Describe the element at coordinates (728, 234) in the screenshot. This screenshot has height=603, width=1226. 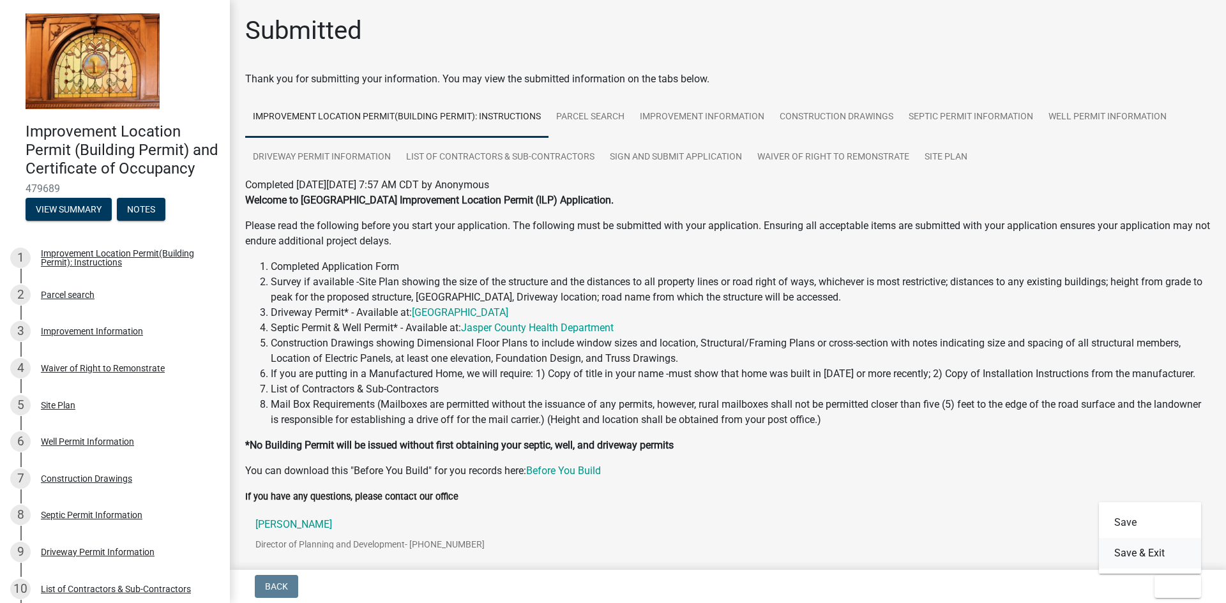
I see `p: Please read the following before you start your application. The following must be submitted with...` at that location.